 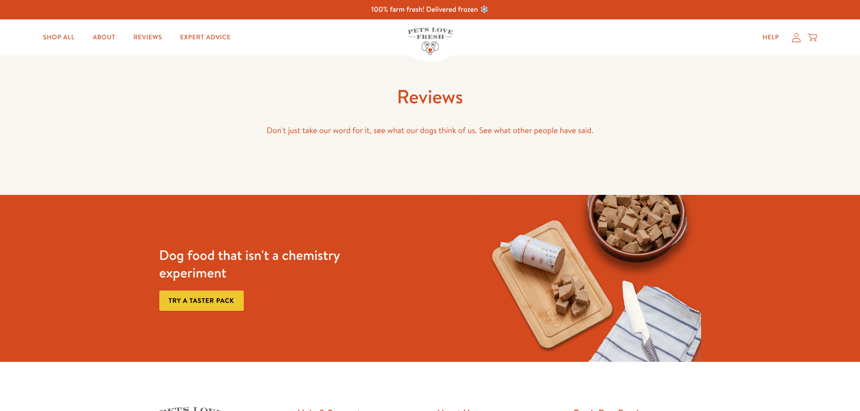 What do you see at coordinates (148, 37) in the screenshot?
I see `a: Reviews` at bounding box center [148, 37].